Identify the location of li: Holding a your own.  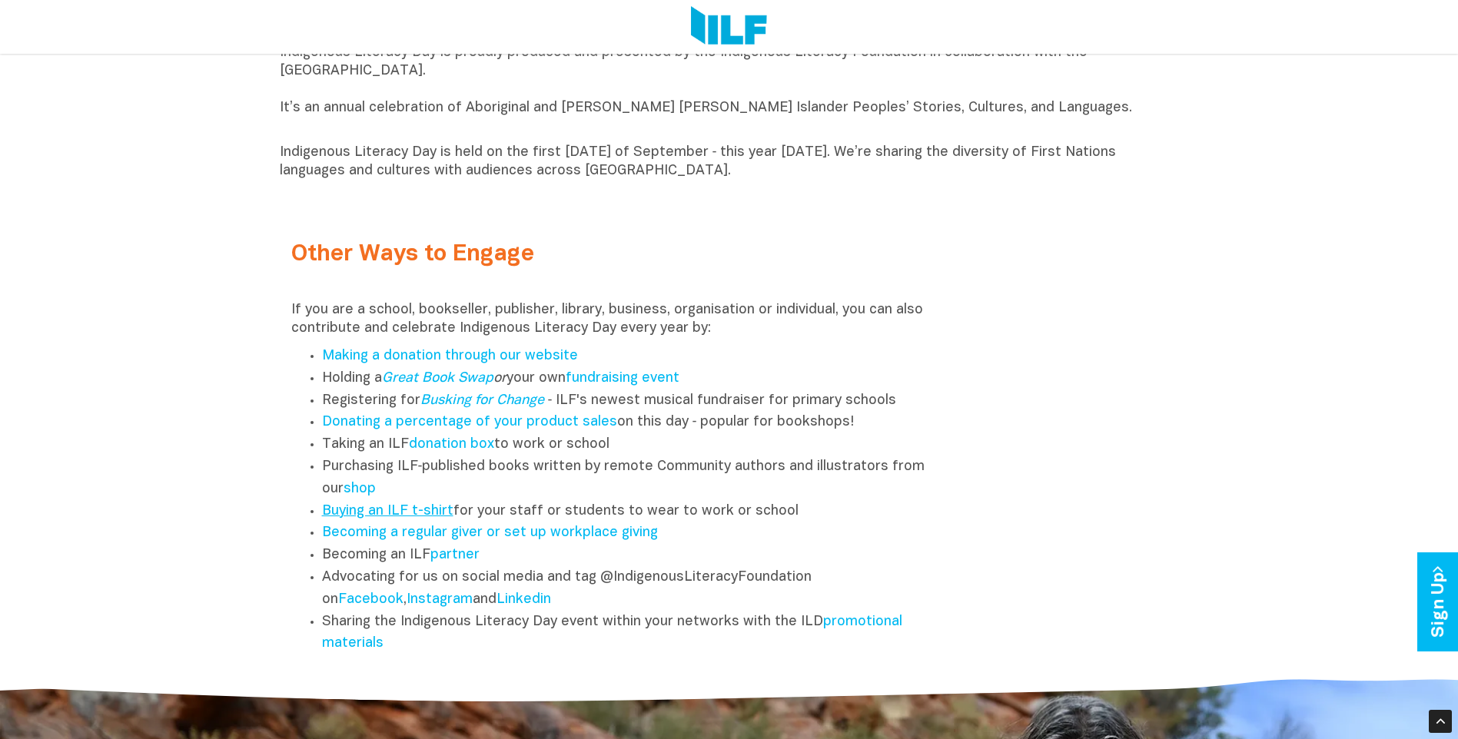
(632, 379).